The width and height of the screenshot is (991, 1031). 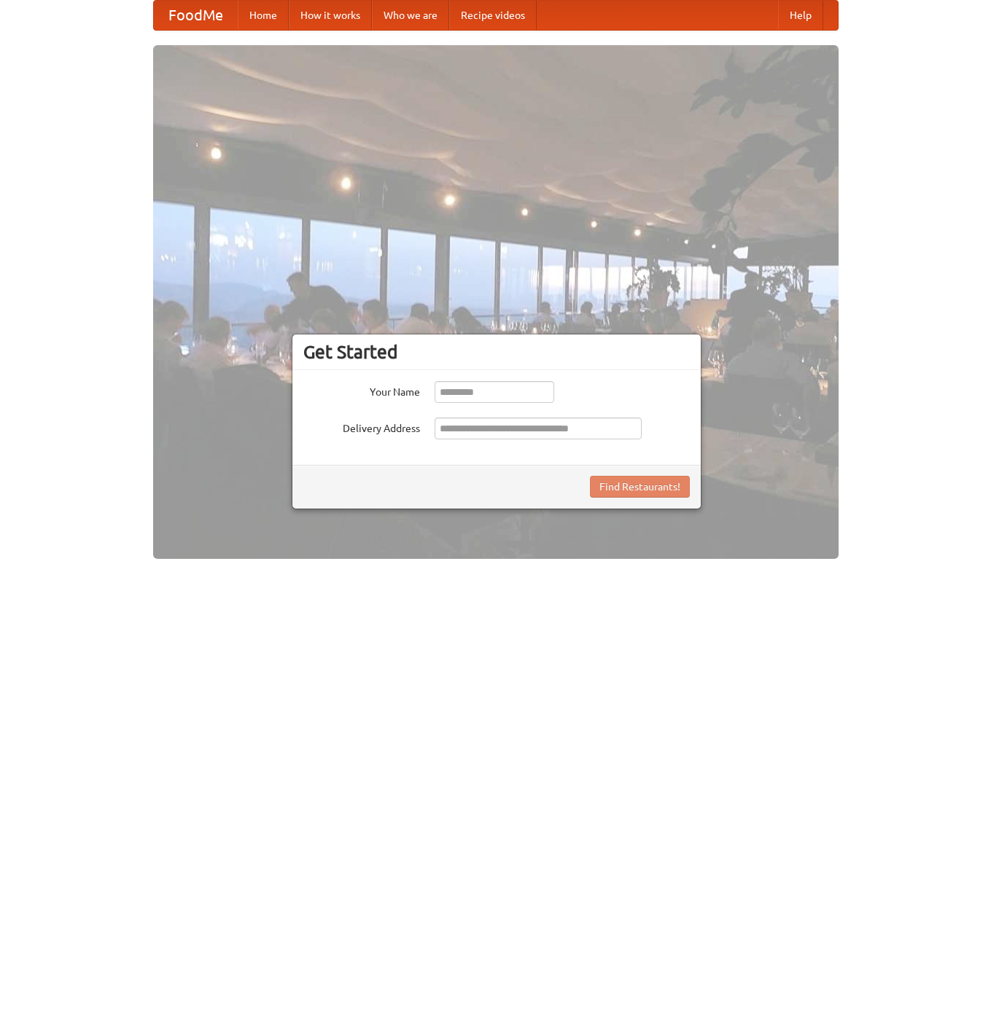 What do you see at coordinates (362, 390) in the screenshot?
I see `label: Your Name` at bounding box center [362, 390].